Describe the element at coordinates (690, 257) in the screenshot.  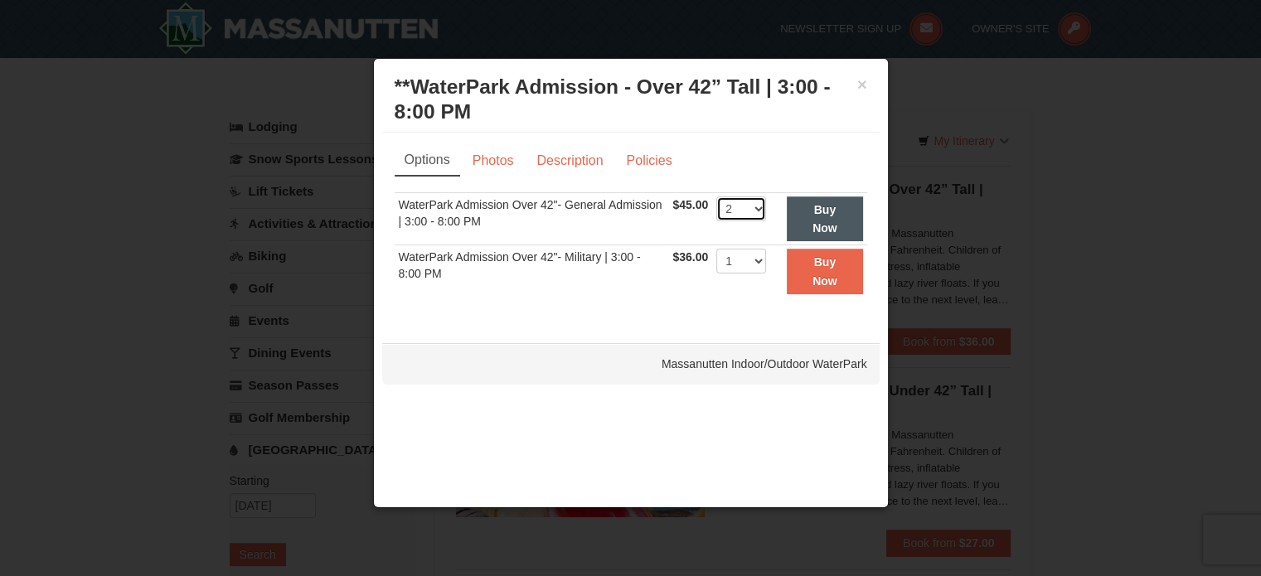
I see `span: $36.00` at that location.